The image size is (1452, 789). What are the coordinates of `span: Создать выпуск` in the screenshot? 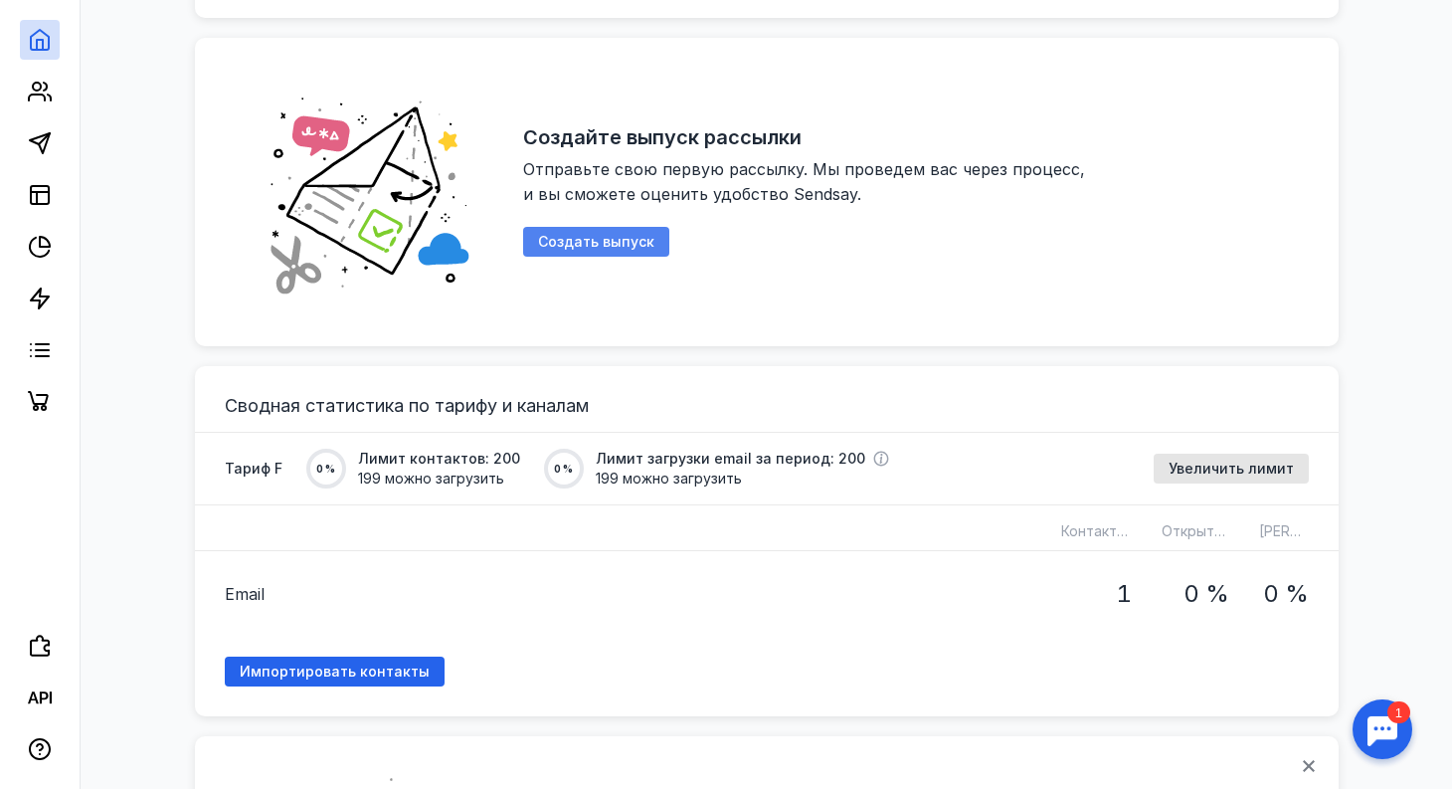 It's located at (596, 242).